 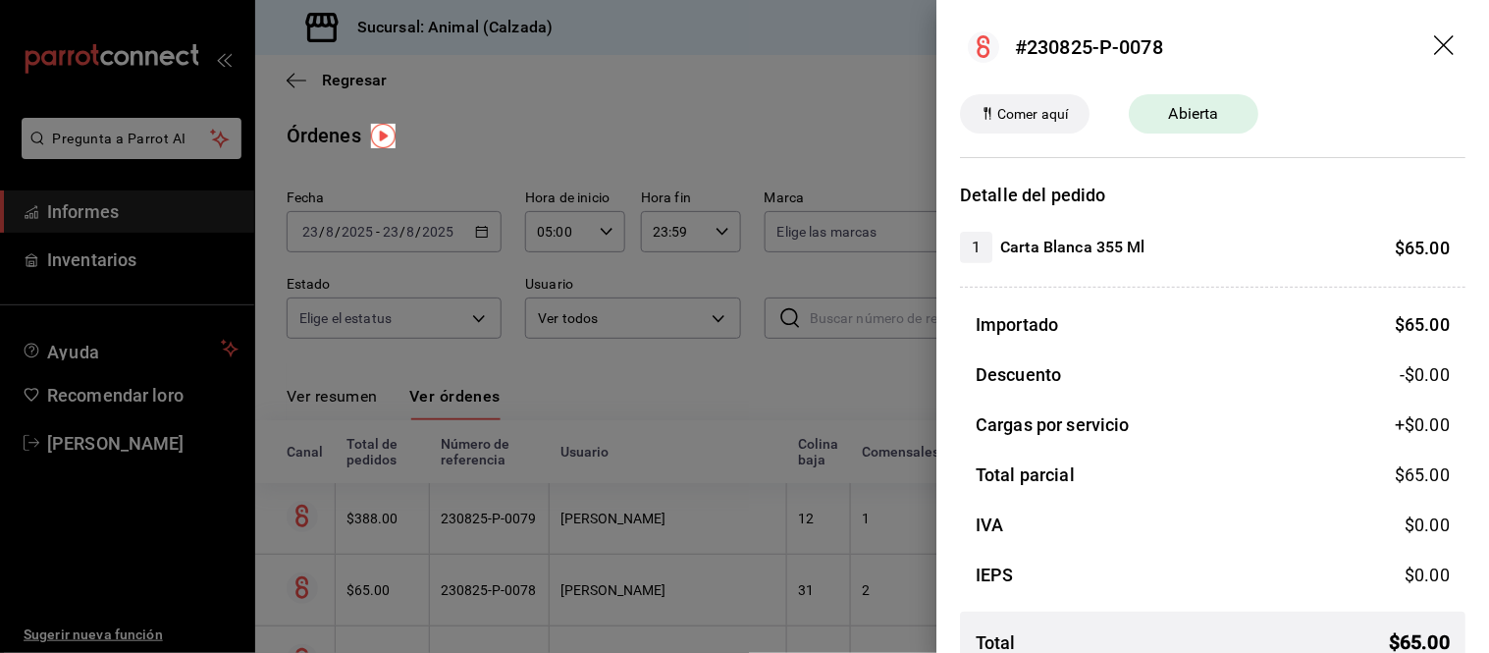 What do you see at coordinates (994, 574) in the screenshot?
I see `font: IEPS` at bounding box center [994, 574].